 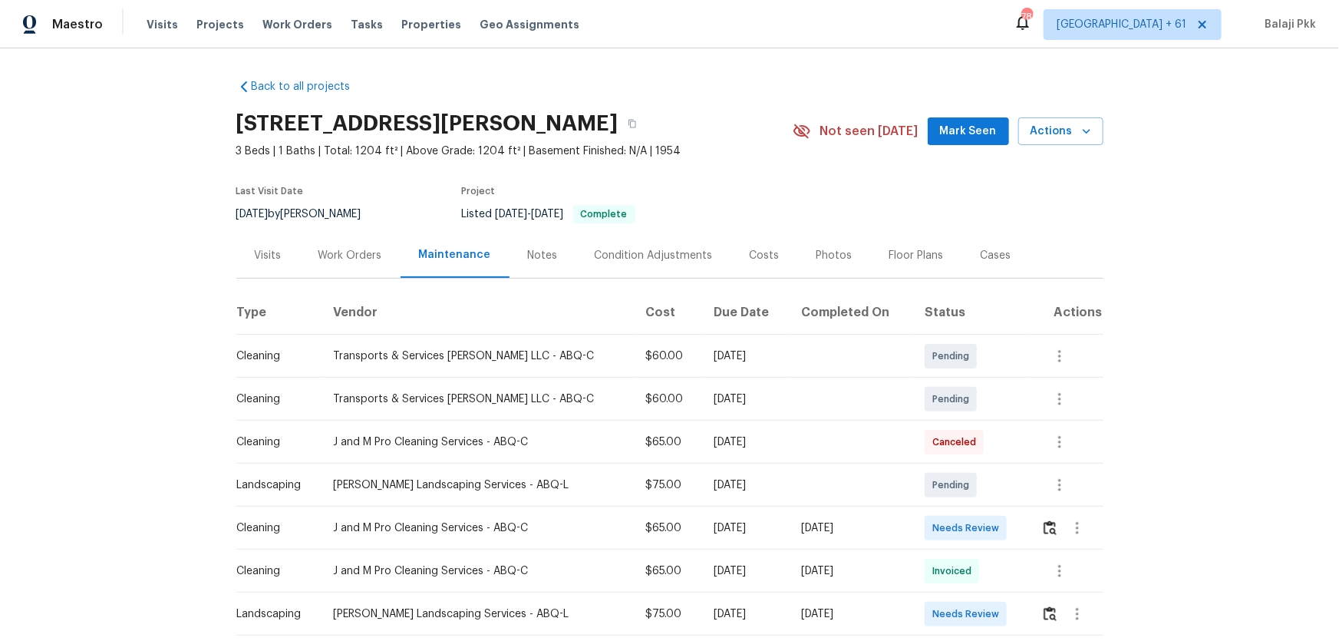 I want to click on button: Mark Seen, so click(x=968, y=131).